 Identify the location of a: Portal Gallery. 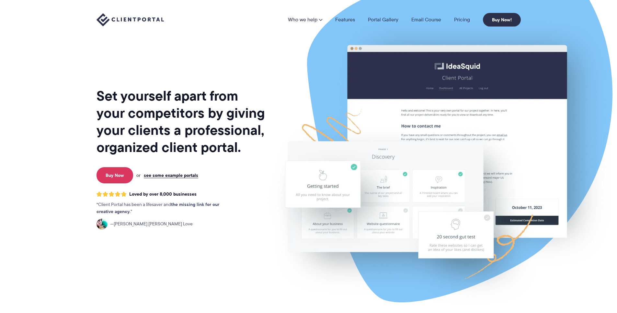
(383, 20).